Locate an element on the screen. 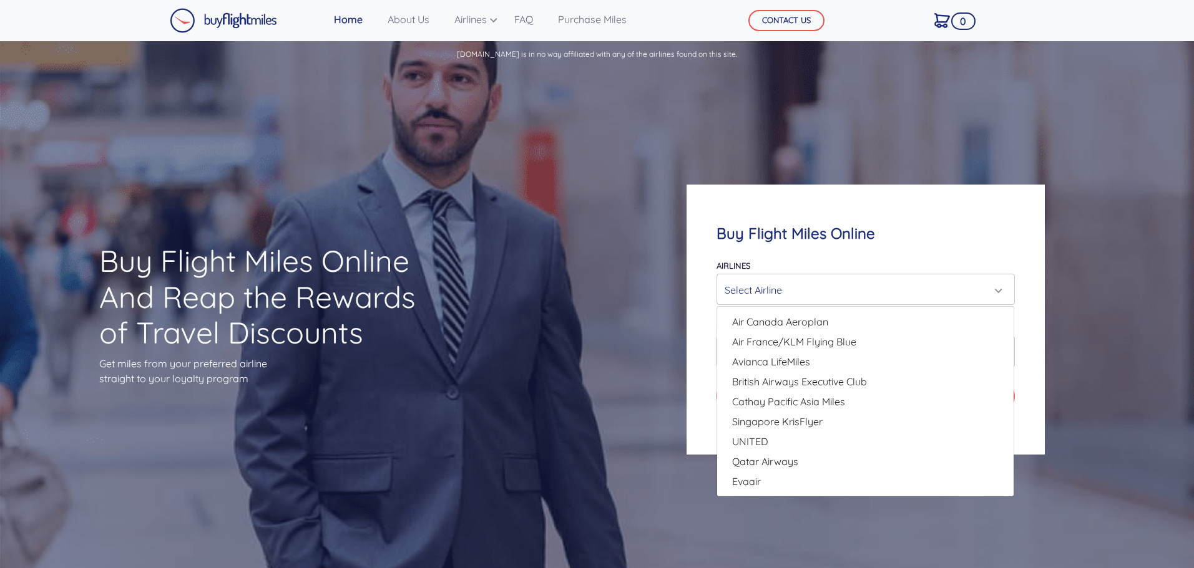 This screenshot has width=1194, height=568. label: Airlines is located at coordinates (733, 266).